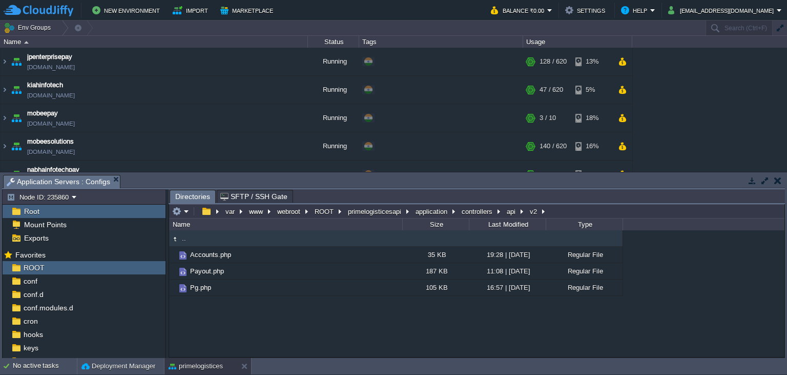  I want to click on span: Favorites, so click(30, 255).